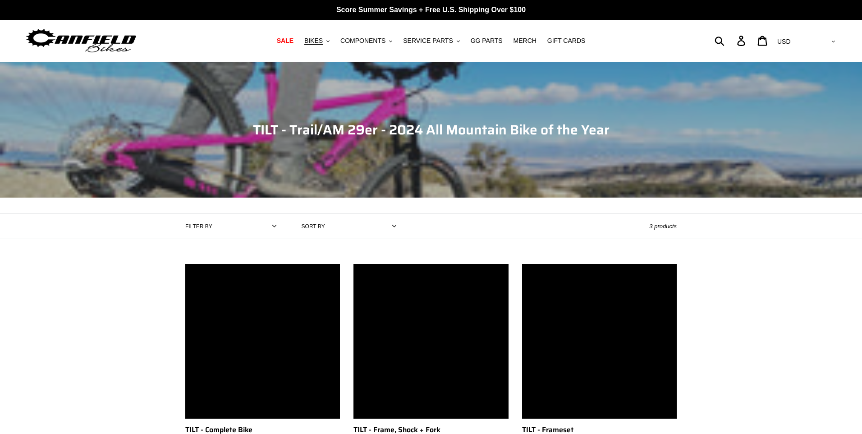  I want to click on img: Canfield Bikes, so click(81, 41).